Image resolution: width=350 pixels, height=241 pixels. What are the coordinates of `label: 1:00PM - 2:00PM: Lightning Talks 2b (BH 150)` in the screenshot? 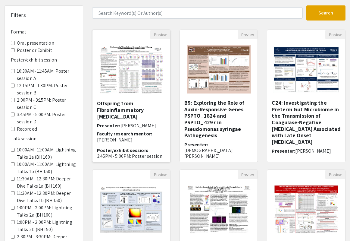 It's located at (47, 225).